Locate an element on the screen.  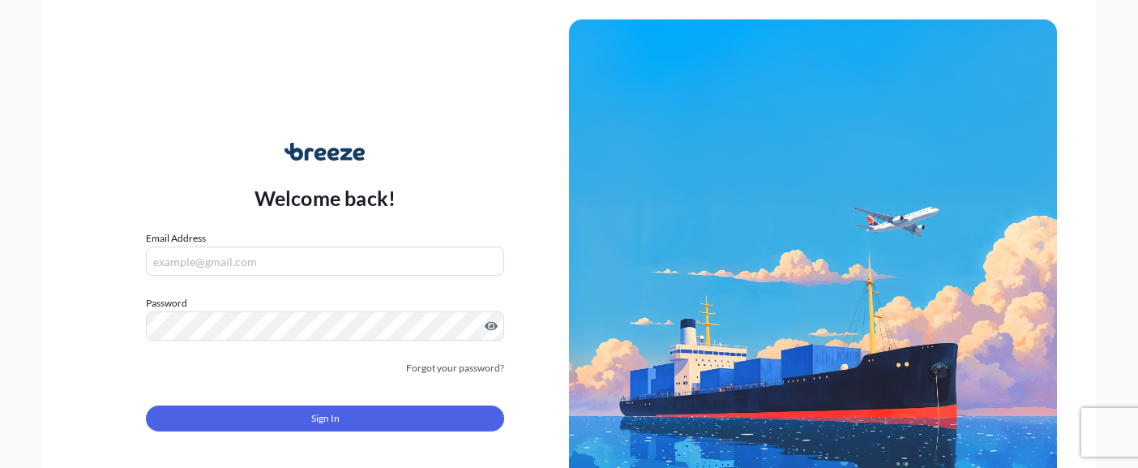
button: Sign In is located at coordinates (325, 418).